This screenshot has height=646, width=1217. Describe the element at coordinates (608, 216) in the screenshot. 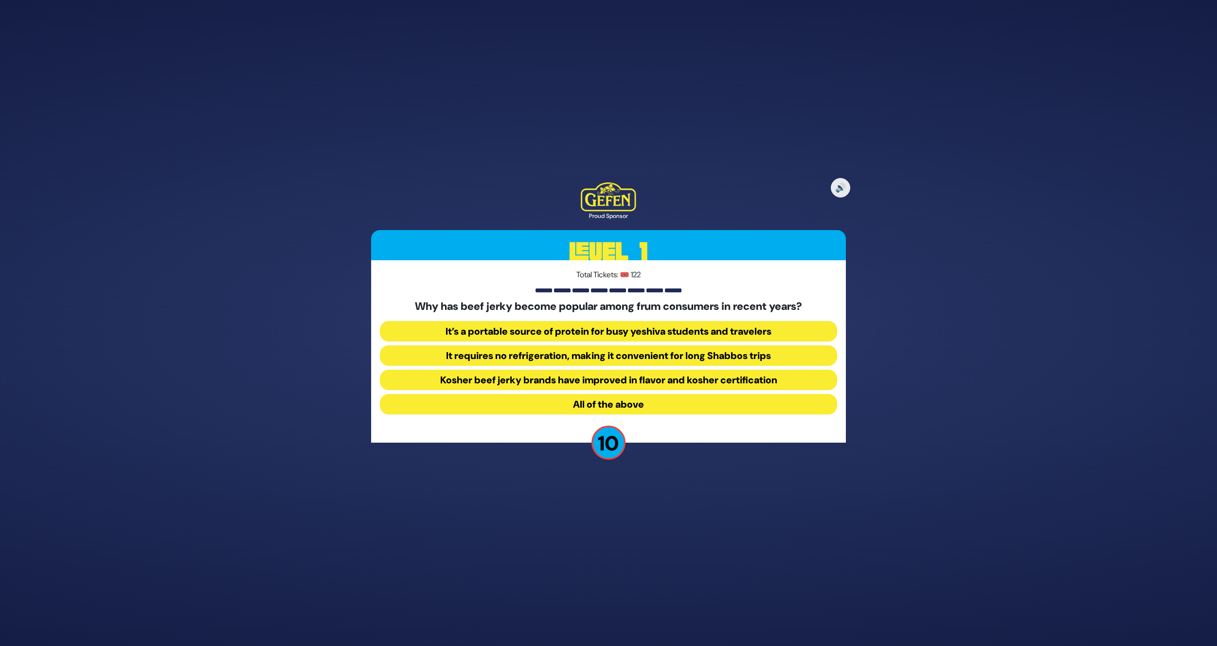

I see `div: Proud Sponsor` at that location.